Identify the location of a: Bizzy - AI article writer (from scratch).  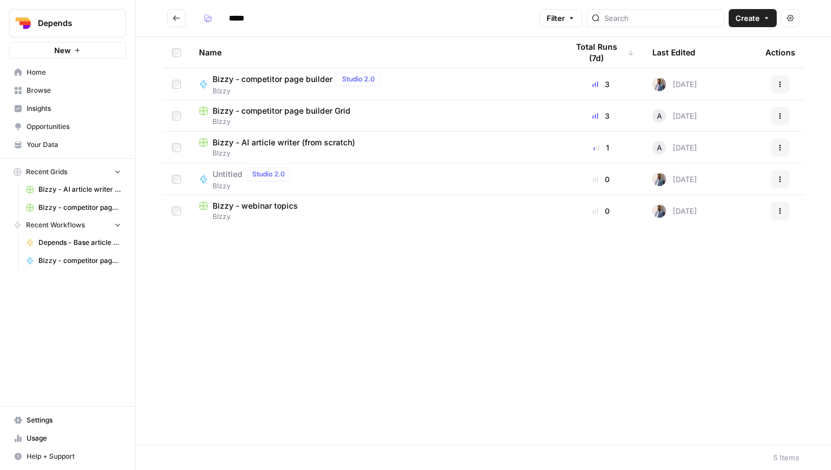
(73, 189).